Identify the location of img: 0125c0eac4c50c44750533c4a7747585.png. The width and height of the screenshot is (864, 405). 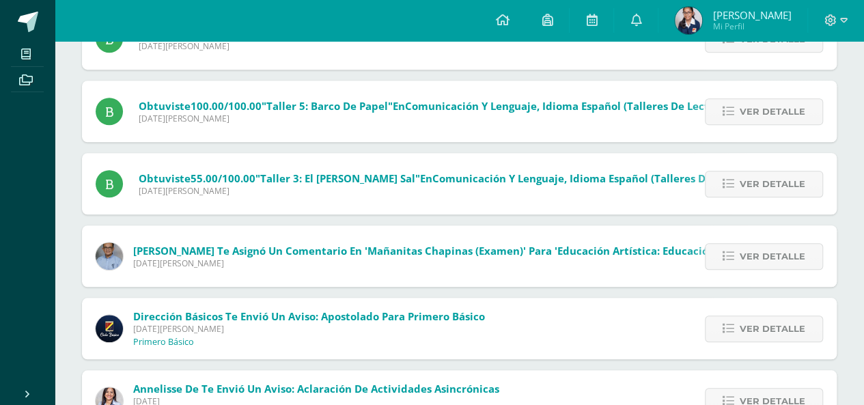
(109, 328).